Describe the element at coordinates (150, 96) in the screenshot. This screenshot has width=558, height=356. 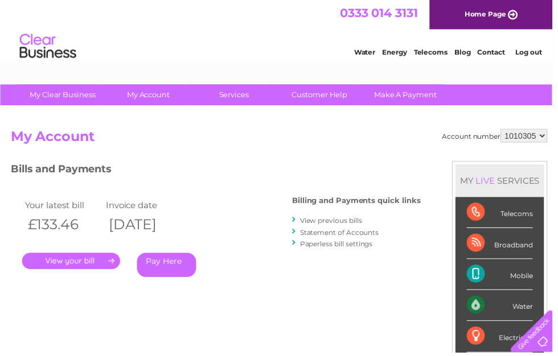
I see `a: My Account` at that location.